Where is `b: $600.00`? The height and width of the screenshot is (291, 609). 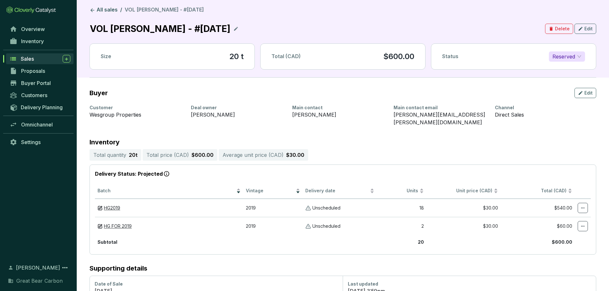
b: $600.00 is located at coordinates (562, 242).